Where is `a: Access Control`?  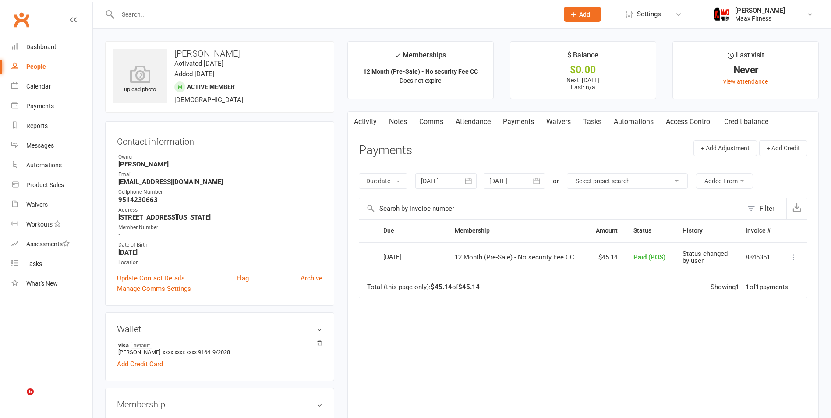 a: Access Control is located at coordinates (688, 122).